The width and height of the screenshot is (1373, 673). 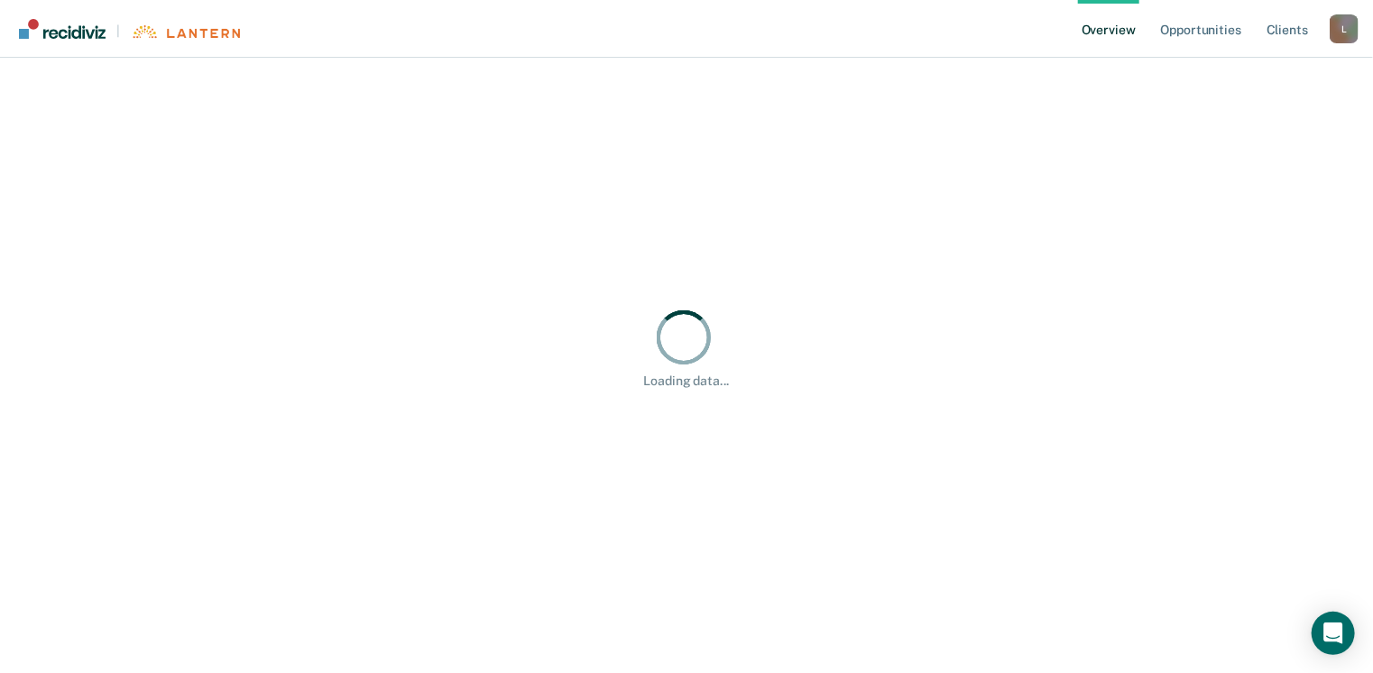 I want to click on button: Profile dropdown button, so click(x=1344, y=29).